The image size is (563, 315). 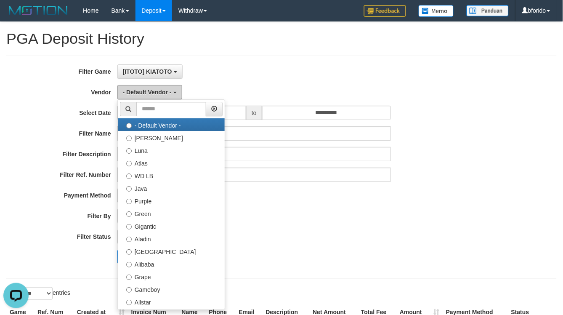 I want to click on label: Green, so click(x=171, y=213).